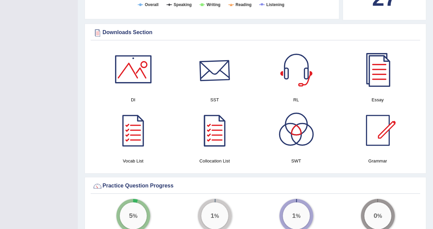  I want to click on h4: Vocab List, so click(133, 161).